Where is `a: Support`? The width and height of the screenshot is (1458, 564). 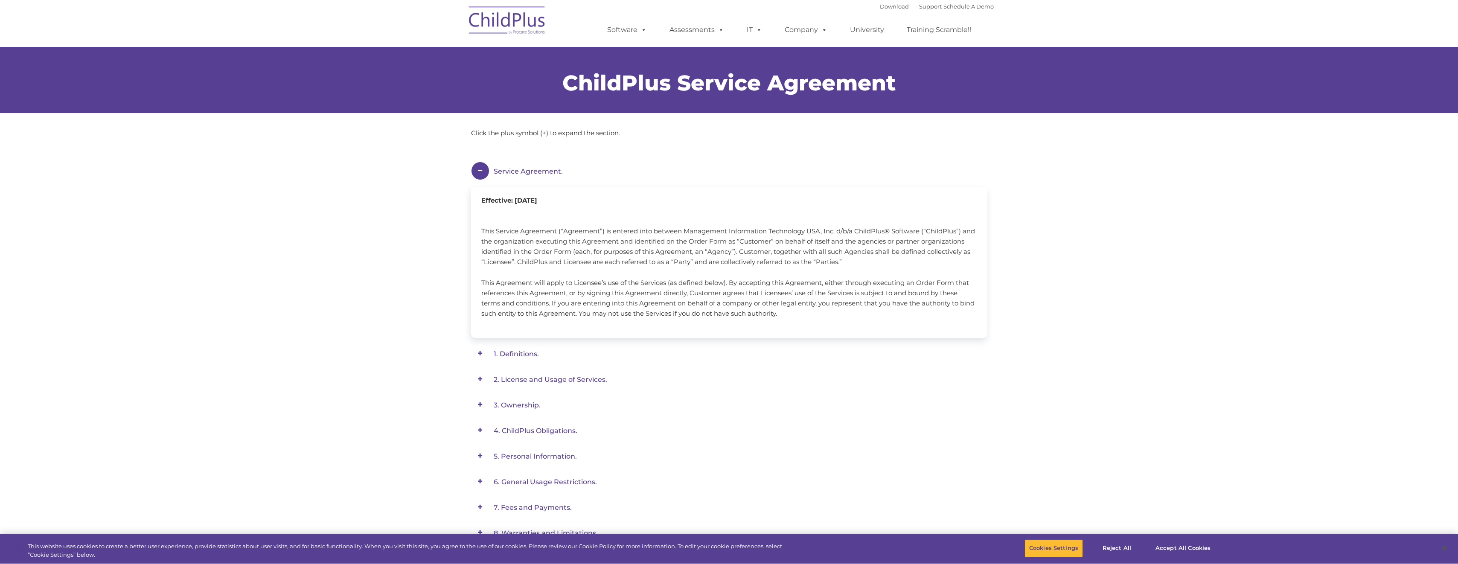
a: Support is located at coordinates (930, 6).